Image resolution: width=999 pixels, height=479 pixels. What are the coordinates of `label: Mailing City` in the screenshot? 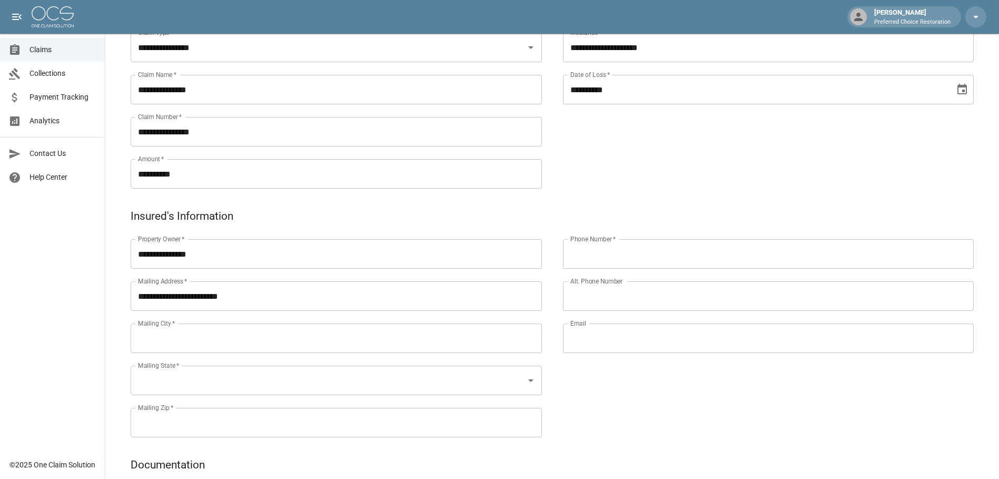 It's located at (156, 323).